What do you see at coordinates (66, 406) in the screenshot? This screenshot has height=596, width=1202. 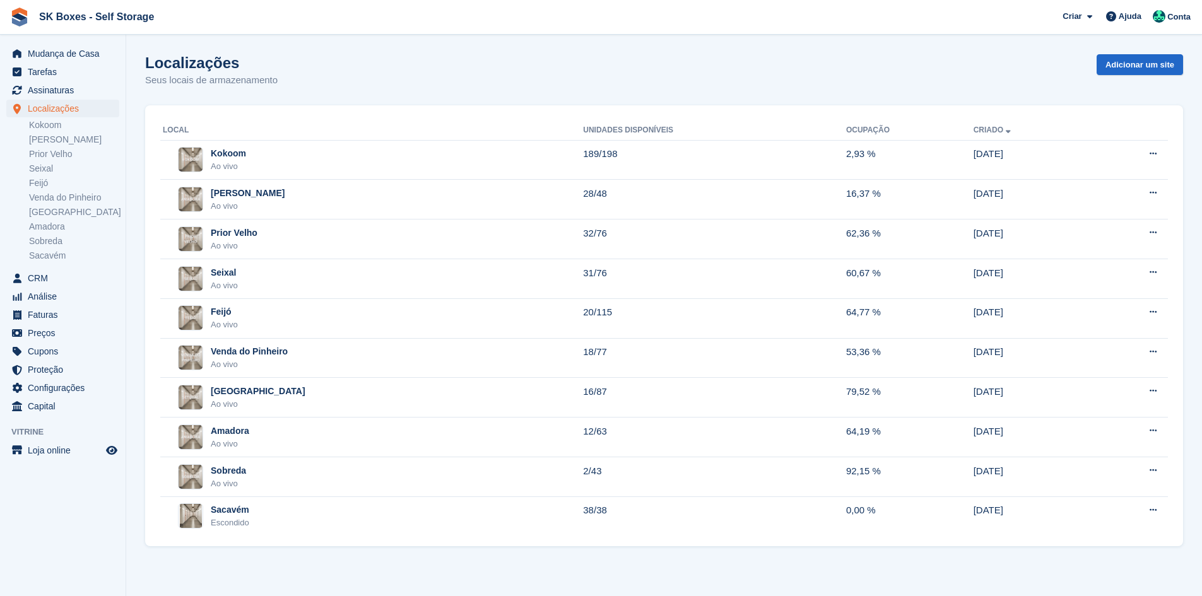 I see `span: Capital` at bounding box center [66, 406].